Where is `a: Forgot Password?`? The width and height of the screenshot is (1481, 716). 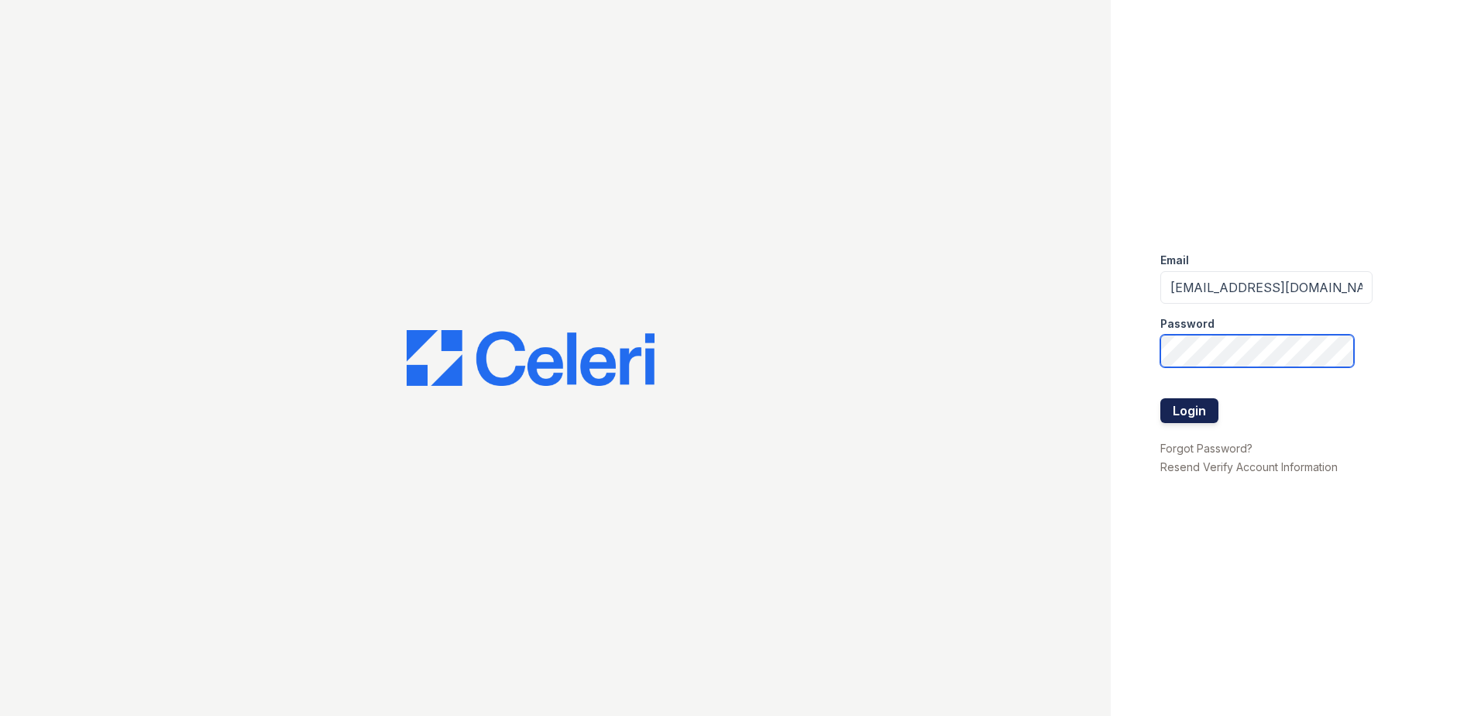 a: Forgot Password? is located at coordinates (1206, 448).